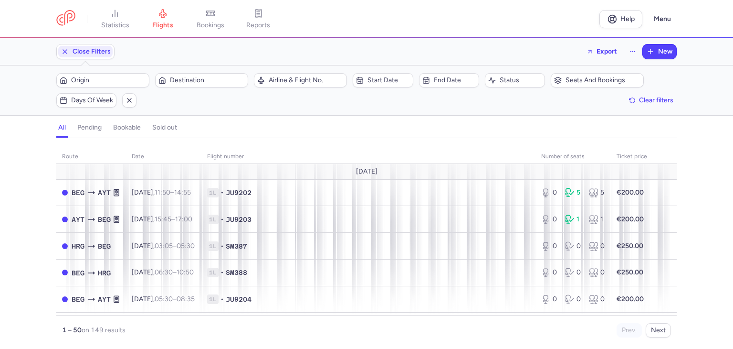 The height and width of the screenshot is (349, 733). Describe the element at coordinates (164, 245) in the screenshot. I see `time: 03:05` at that location.